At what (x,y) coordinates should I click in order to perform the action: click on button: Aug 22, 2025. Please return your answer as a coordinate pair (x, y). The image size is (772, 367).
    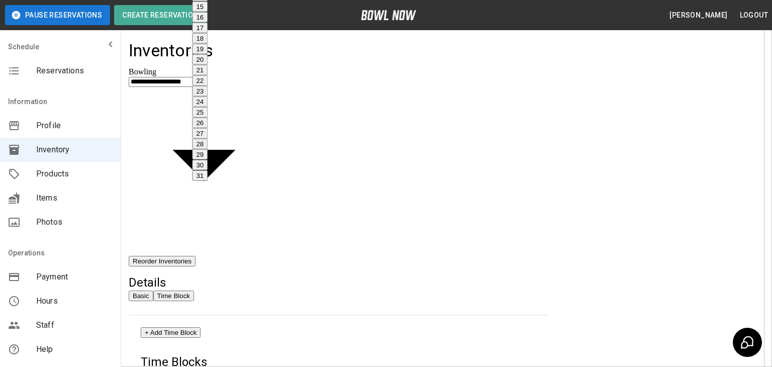
    Looking at the image, I should click on (199, 80).